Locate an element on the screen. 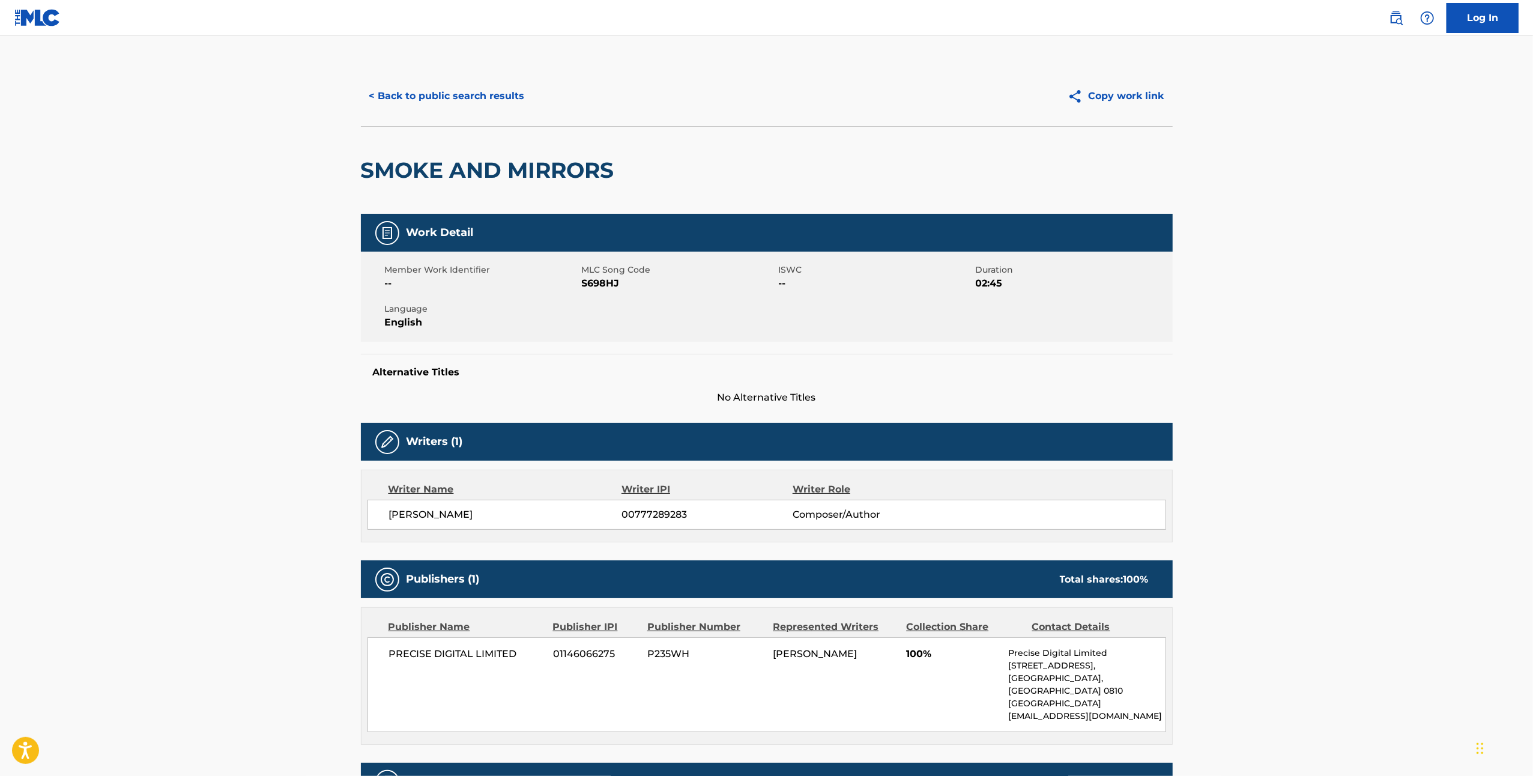  span: No Alternative Titles is located at coordinates (767, 398).